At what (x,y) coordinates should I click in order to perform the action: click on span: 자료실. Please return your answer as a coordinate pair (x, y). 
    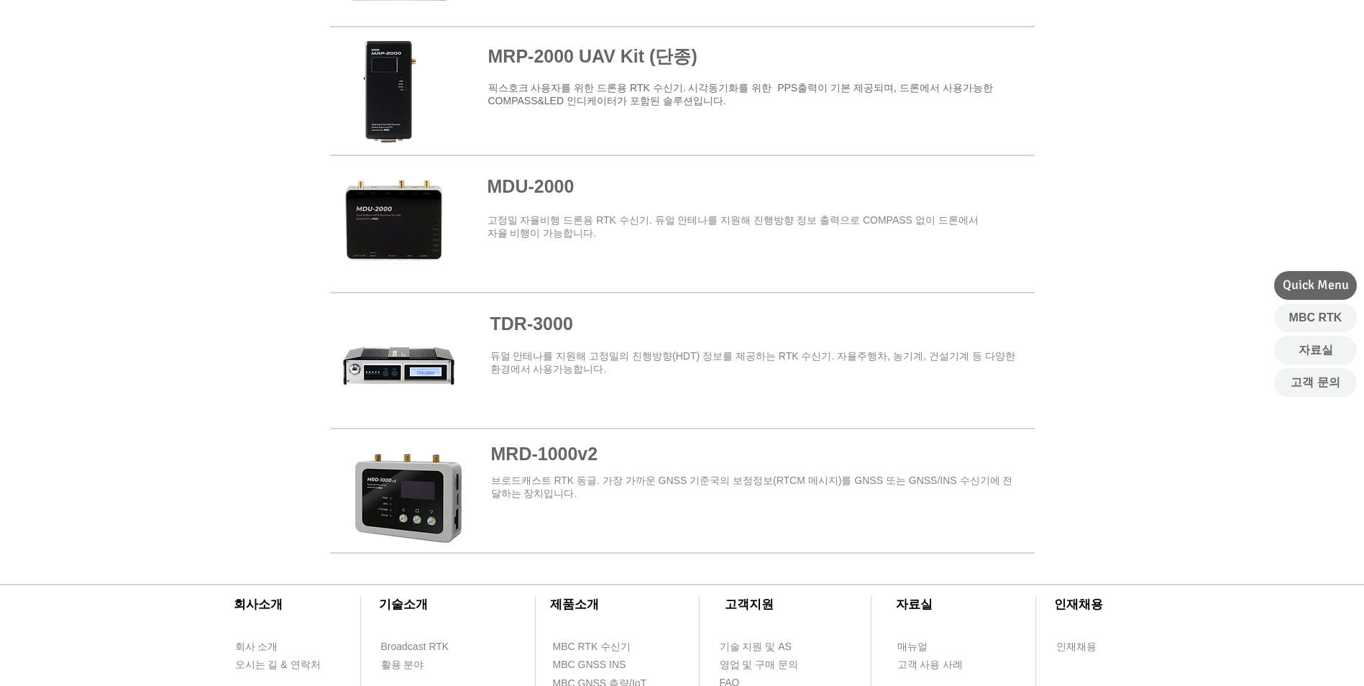
    Looking at the image, I should click on (1315, 350).